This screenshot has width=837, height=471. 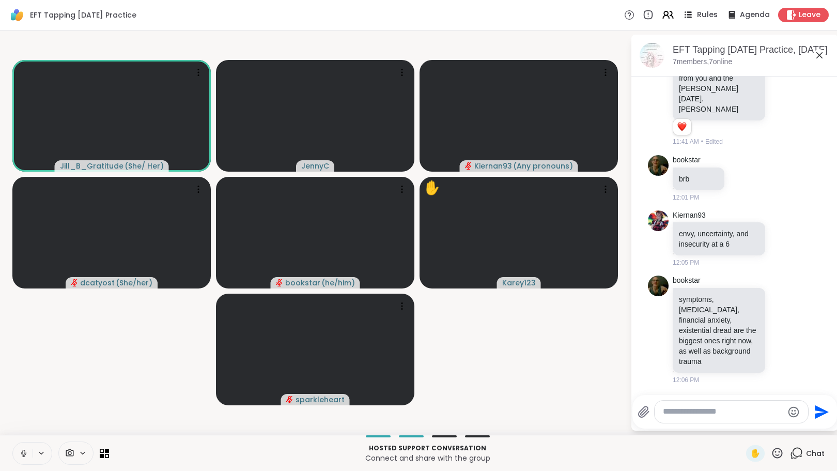 I want to click on span: Kiernan93, so click(x=493, y=166).